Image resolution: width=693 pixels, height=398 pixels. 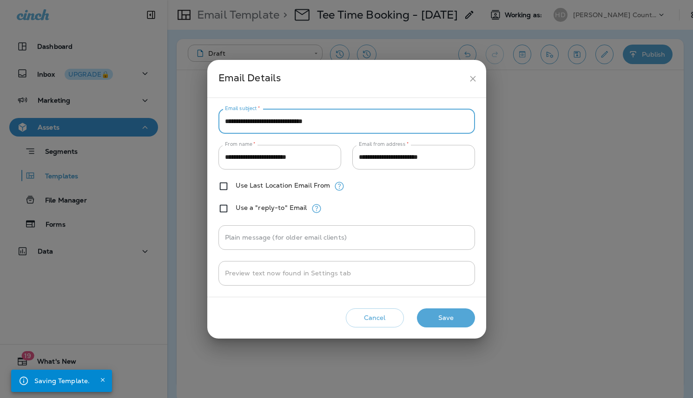 What do you see at coordinates (240, 144) in the screenshot?
I see `label: From name` at bounding box center [240, 144].